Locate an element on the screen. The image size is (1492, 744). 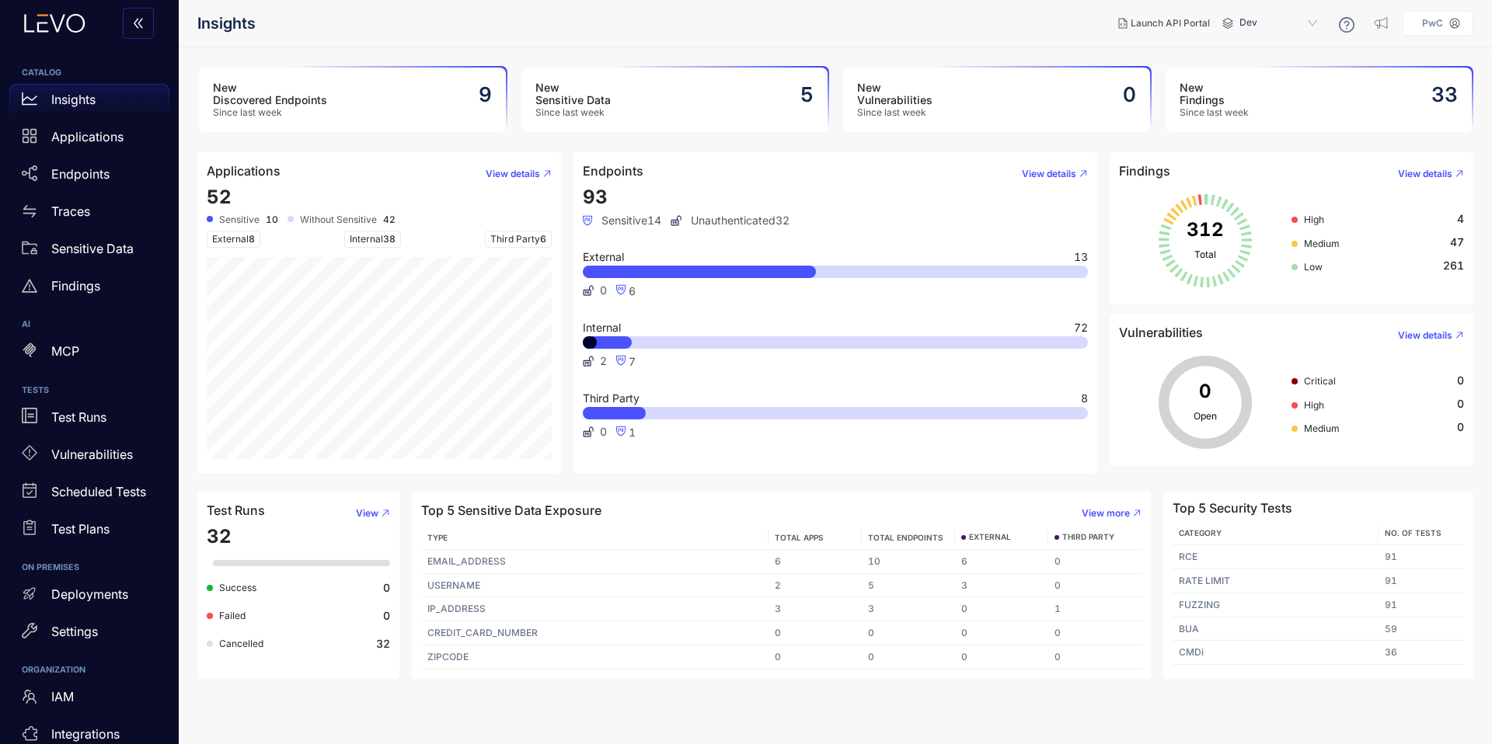
span: Critical is located at coordinates (1320, 381).